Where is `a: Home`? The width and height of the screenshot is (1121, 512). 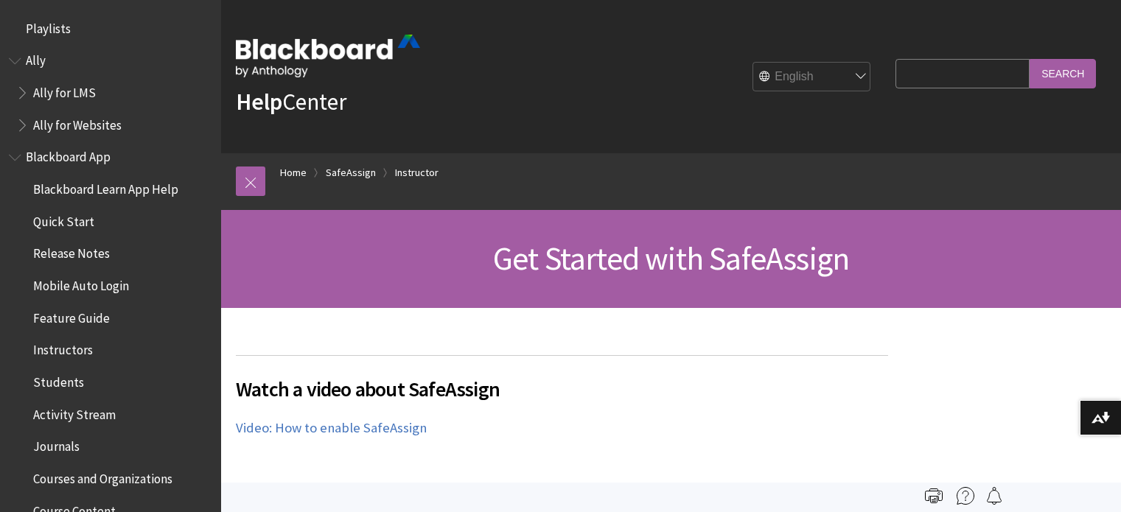 a: Home is located at coordinates (293, 173).